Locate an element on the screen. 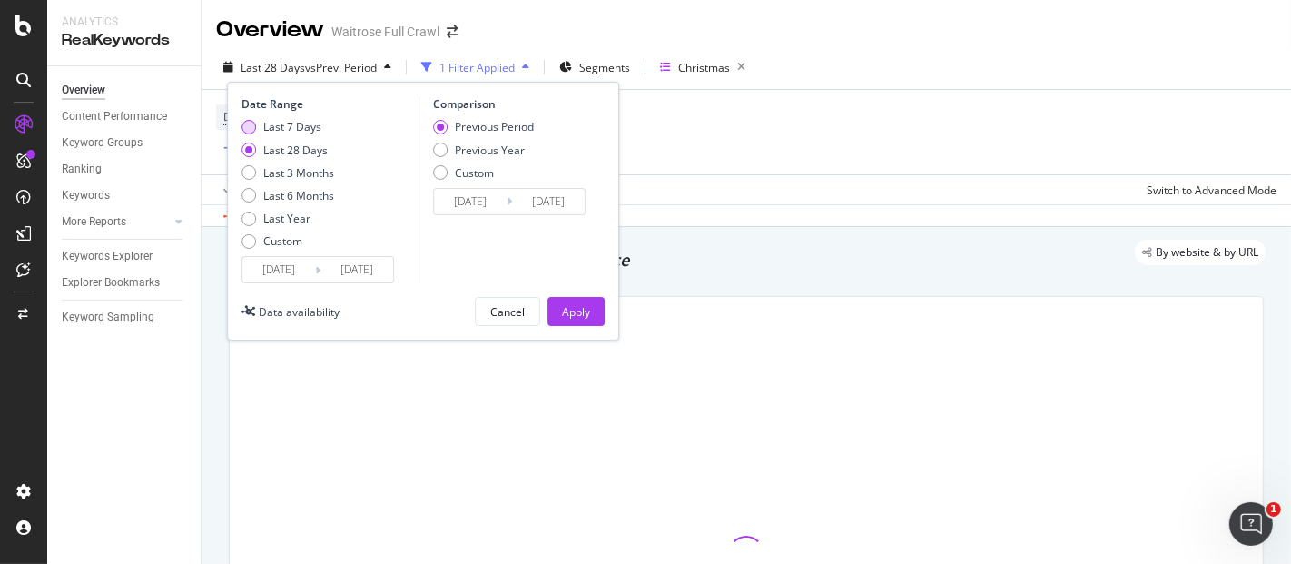 Image resolution: width=1291 pixels, height=564 pixels. a: Content Performance is located at coordinates (124, 116).